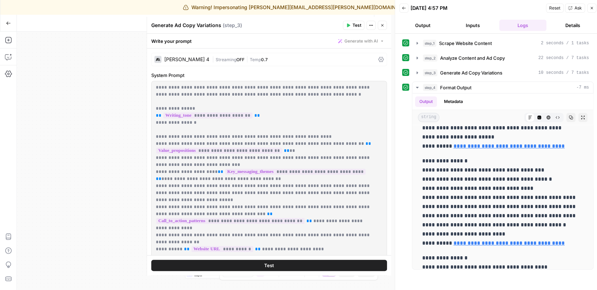 This screenshot has height=290, width=597. What do you see at coordinates (564, 43) in the screenshot?
I see `span: 2 seconds / 1 tasks` at bounding box center [564, 43].